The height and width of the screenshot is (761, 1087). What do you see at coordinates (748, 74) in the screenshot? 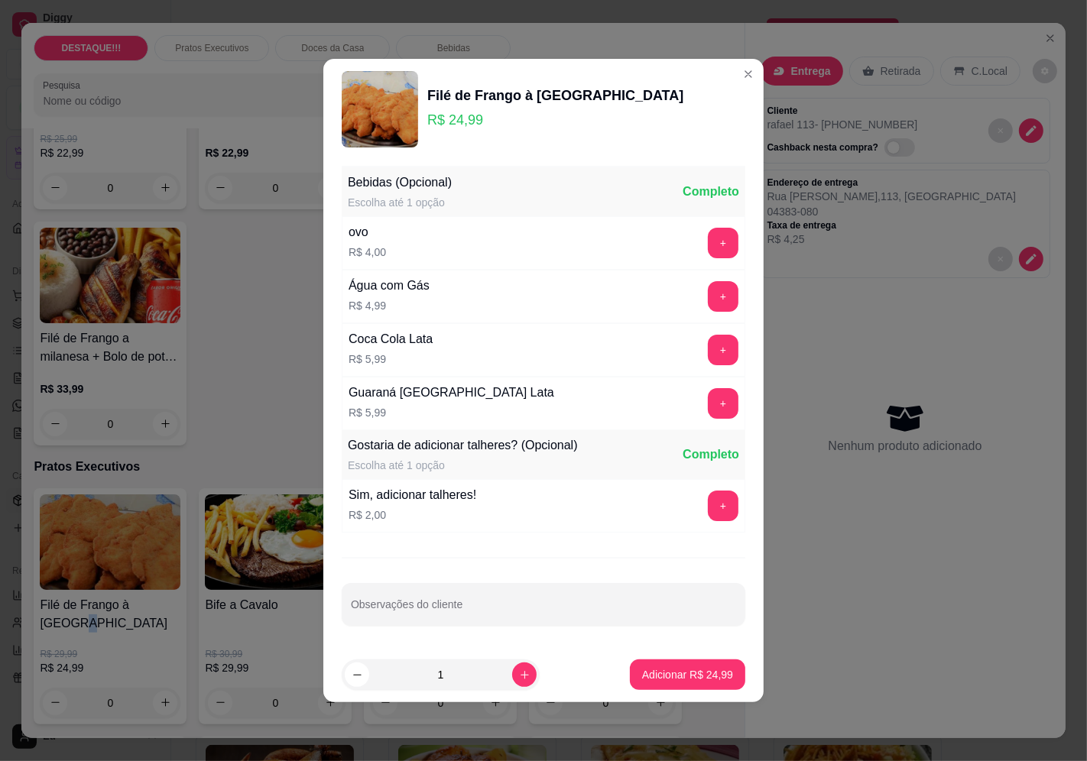
I see `button: Close` at bounding box center [748, 74].